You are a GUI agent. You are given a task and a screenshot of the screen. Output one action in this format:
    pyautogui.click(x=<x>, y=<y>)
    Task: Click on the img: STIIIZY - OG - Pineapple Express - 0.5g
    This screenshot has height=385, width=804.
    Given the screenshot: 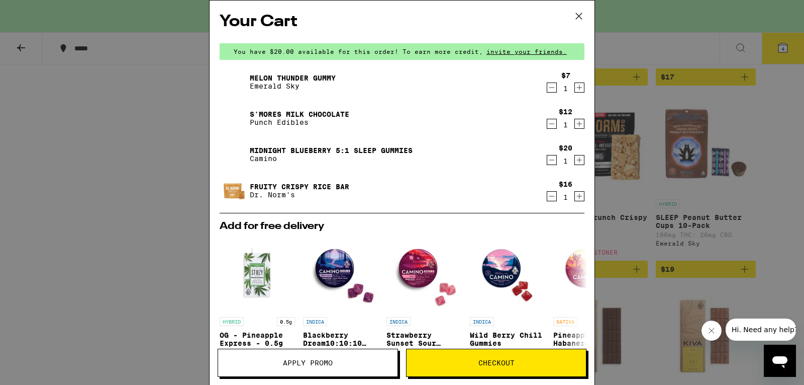 What is the action you would take?
    pyautogui.click(x=257, y=274)
    